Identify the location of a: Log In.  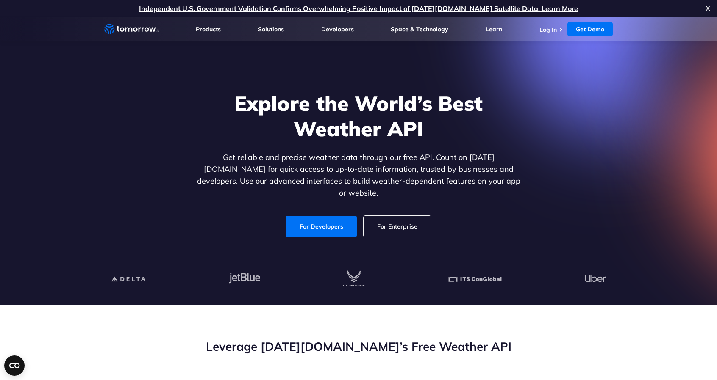
(548, 30).